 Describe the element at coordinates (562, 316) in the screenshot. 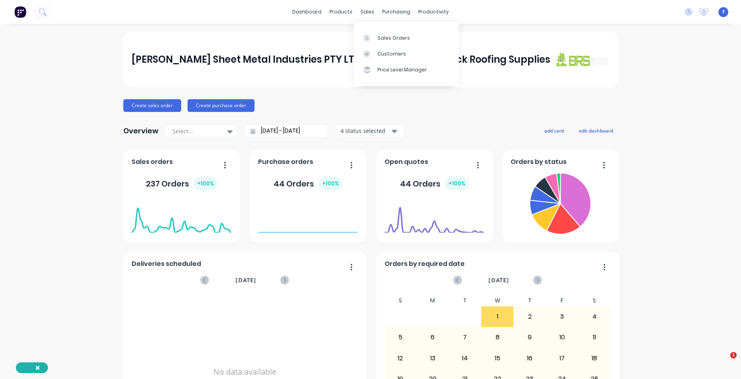

I see `div: 3` at that location.